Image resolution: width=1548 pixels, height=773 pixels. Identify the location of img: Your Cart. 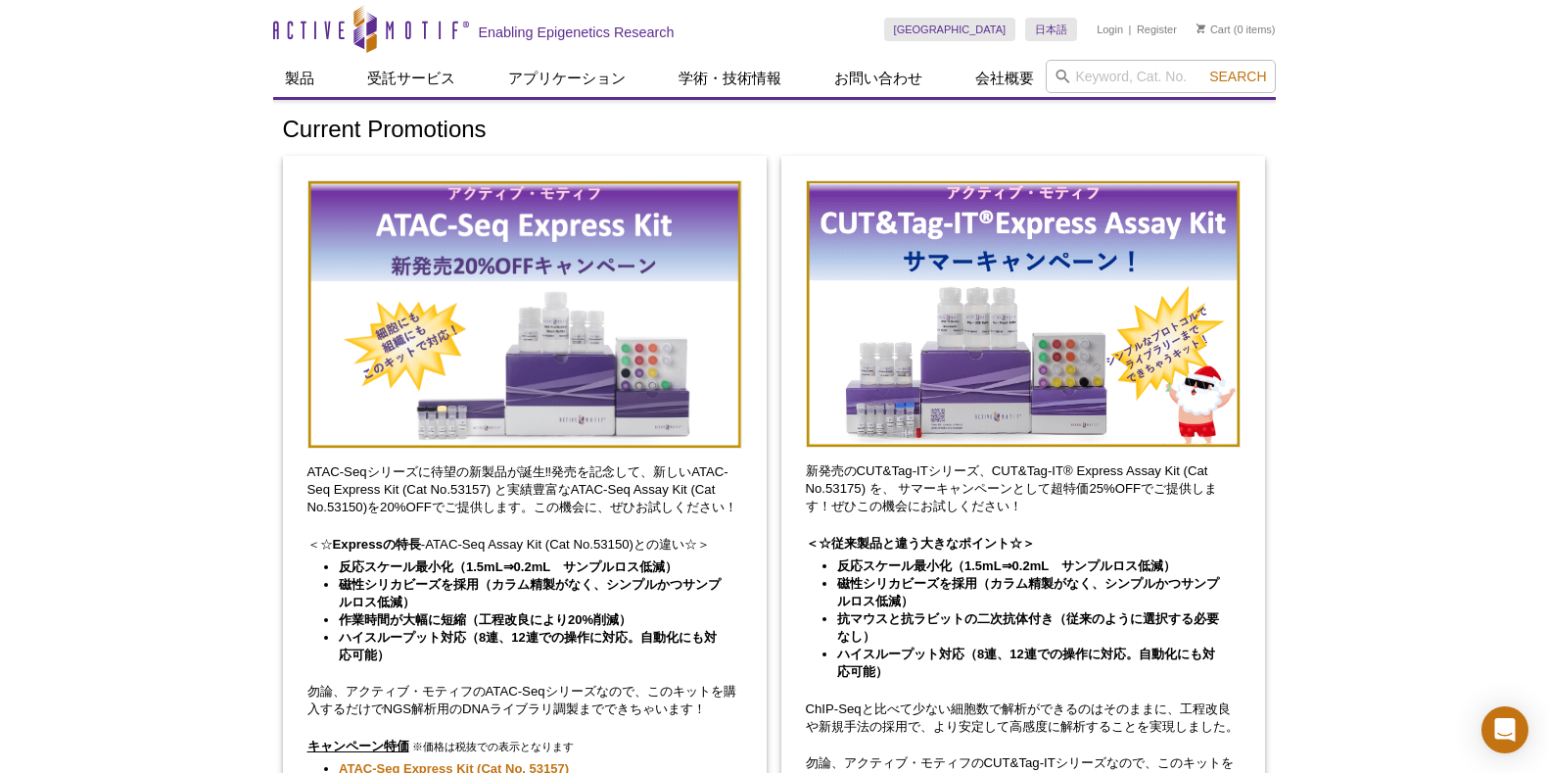
(1201, 28).